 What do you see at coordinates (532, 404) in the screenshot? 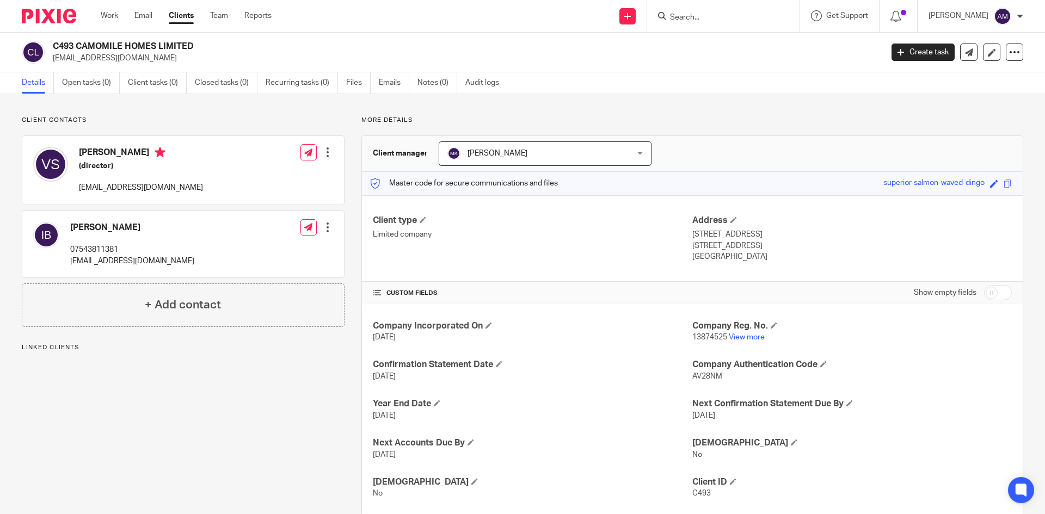
I see `h4: Year End Date` at bounding box center [532, 404].